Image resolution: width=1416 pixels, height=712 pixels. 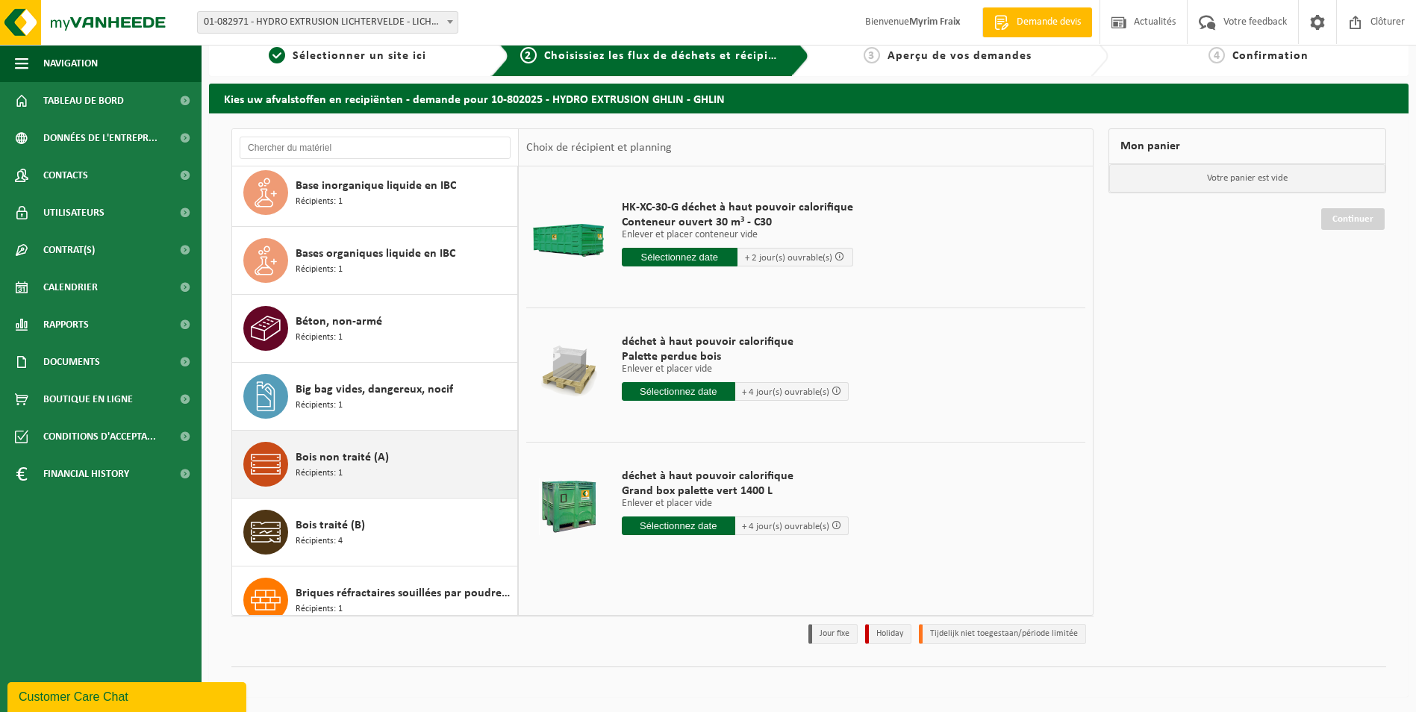 What do you see at coordinates (339, 322) in the screenshot?
I see `span: Béton, non-armé` at bounding box center [339, 322].